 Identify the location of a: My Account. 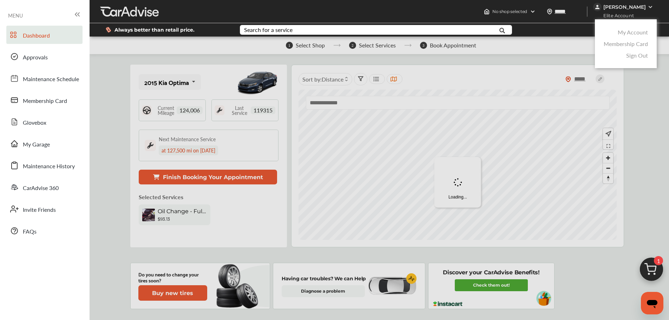
(633, 32).